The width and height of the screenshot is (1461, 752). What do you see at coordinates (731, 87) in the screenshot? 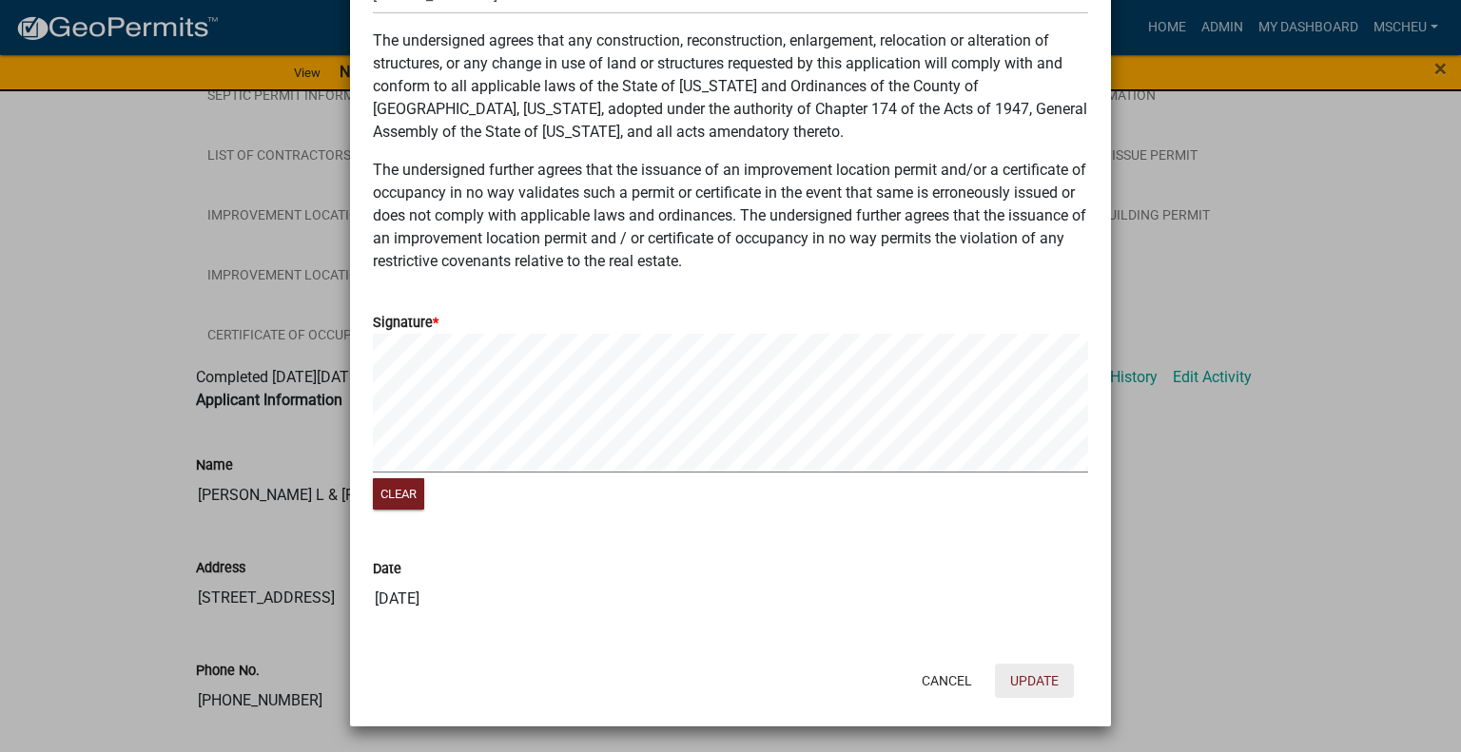
I see `p: The undersigned agrees that any construction, reconstruction, enlargement, relocation or alterati...` at bounding box center [731, 87].